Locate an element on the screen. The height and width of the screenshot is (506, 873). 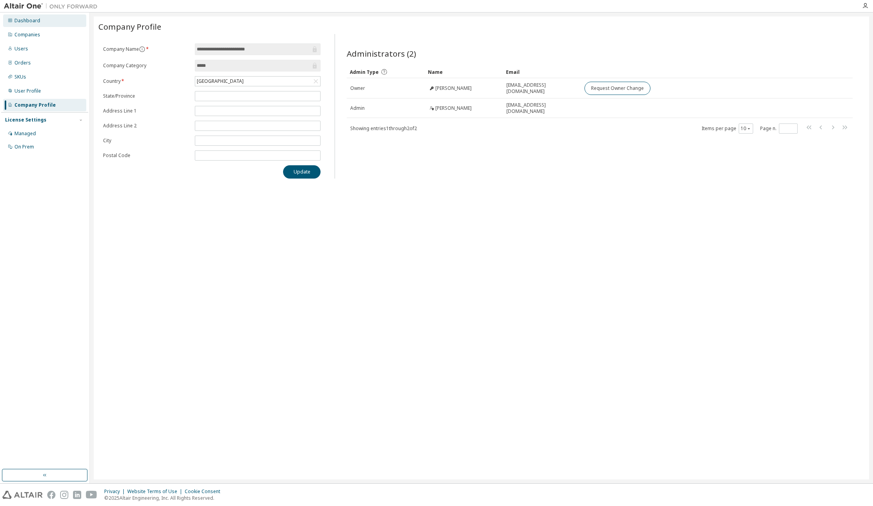
img: linkedin.svg is located at coordinates (77, 494).